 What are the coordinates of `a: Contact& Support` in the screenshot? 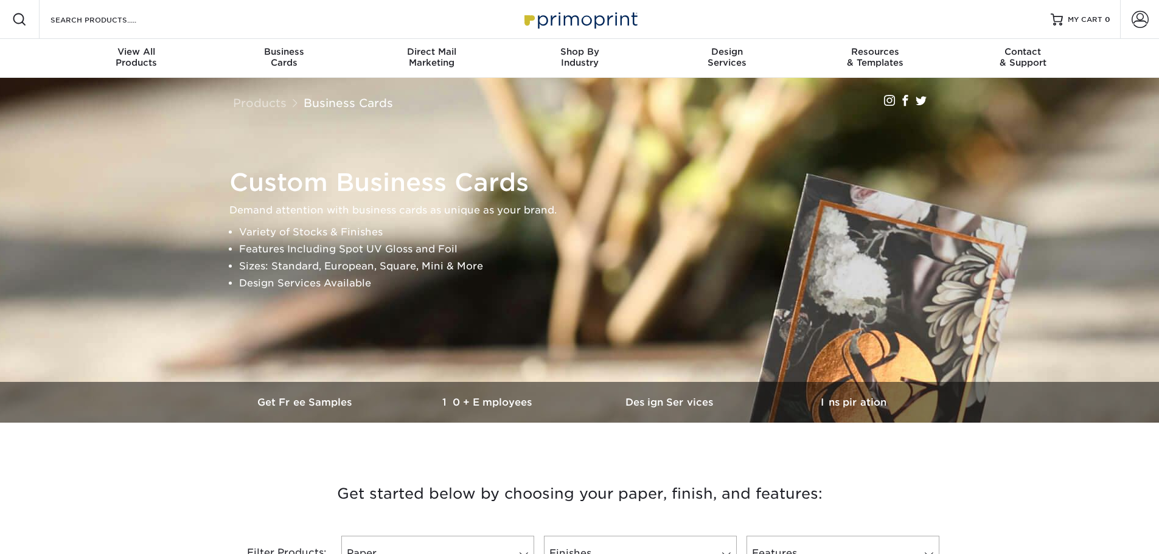 It's located at (1023, 58).